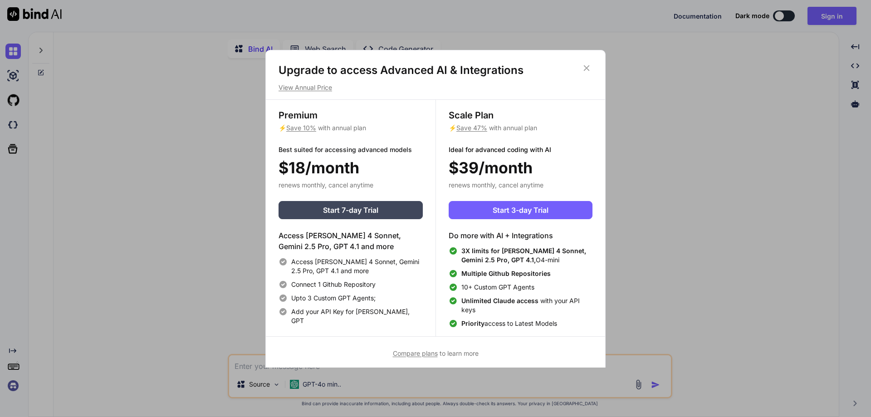  I want to click on span: to learn more, so click(435, 353).